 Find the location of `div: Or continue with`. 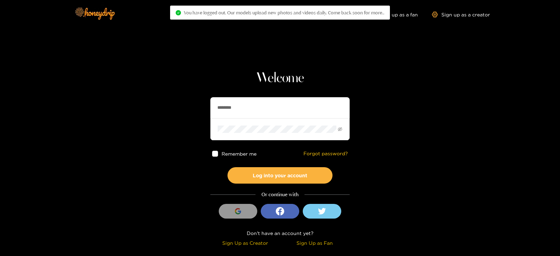

div: Or continue with is located at coordinates (280, 195).